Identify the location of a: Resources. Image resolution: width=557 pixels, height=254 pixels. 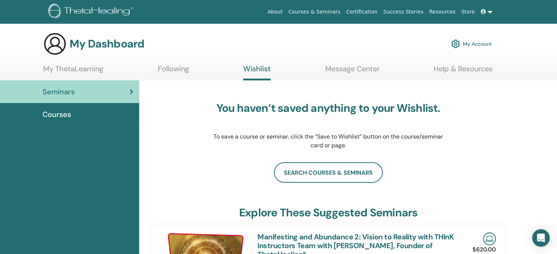
(442, 12).